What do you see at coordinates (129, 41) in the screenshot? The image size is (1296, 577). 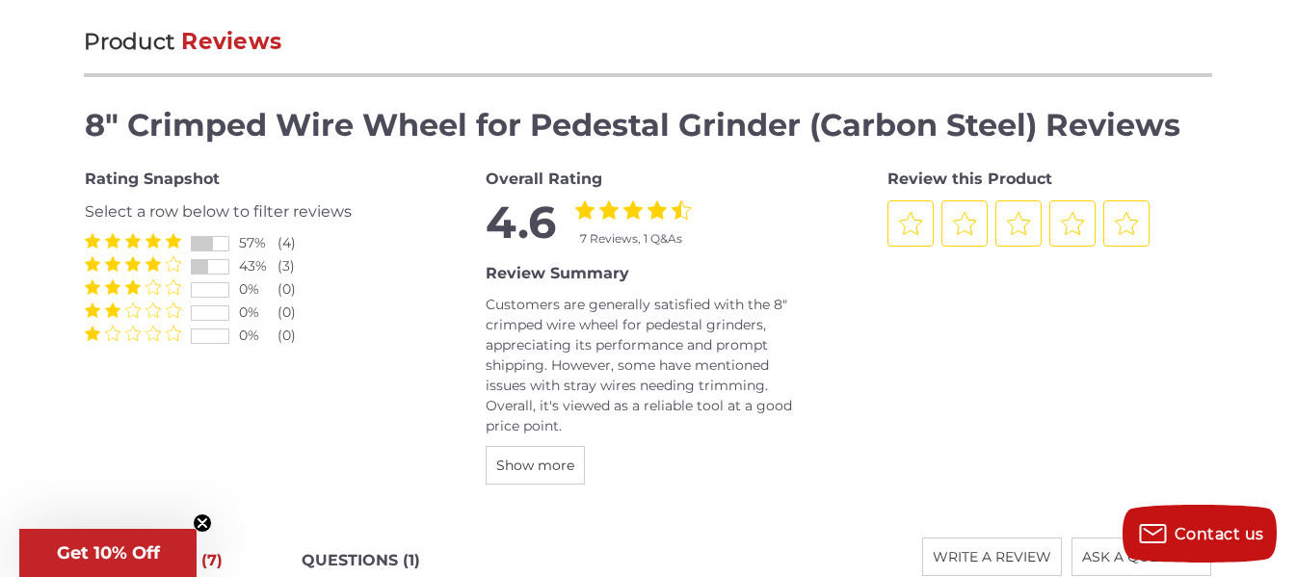 I see `span: Product` at bounding box center [129, 41].